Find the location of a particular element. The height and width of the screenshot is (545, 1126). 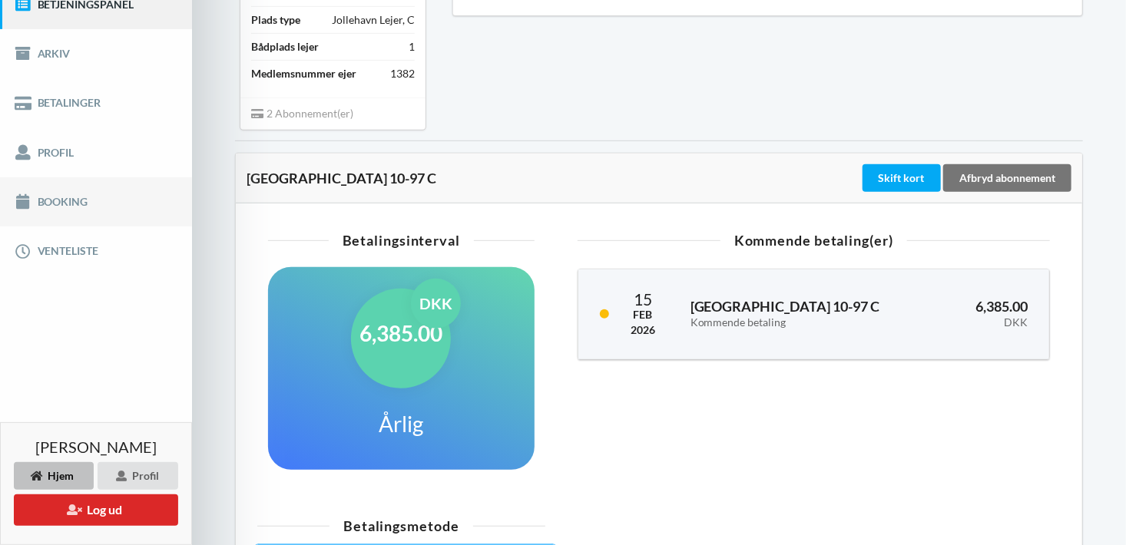

div: Betalingsinterval is located at coordinates (401, 240).